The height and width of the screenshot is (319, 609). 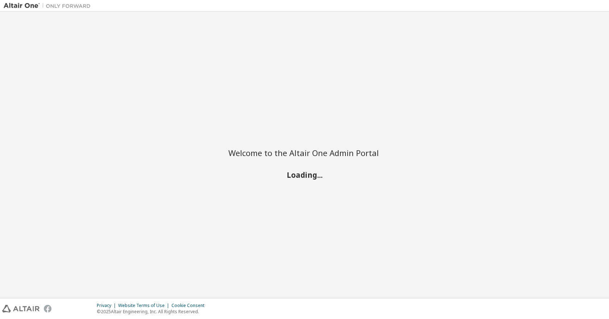 I want to click on img: facebook.svg, so click(x=47, y=309).